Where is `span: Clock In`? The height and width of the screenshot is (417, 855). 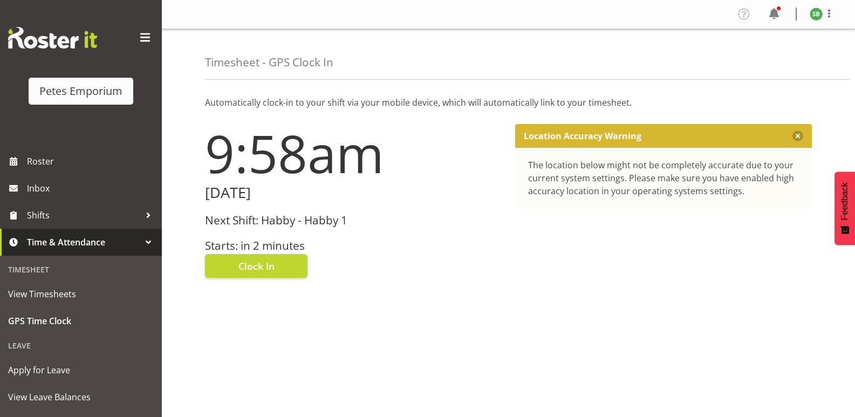
span: Clock In is located at coordinates (256, 266).